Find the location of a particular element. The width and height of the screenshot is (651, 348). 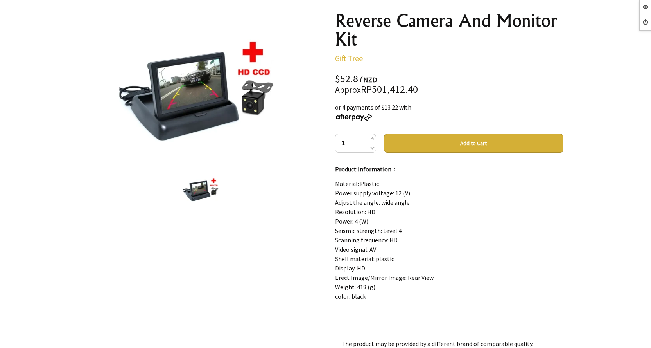

a: Gift Tree is located at coordinates (349, 58).